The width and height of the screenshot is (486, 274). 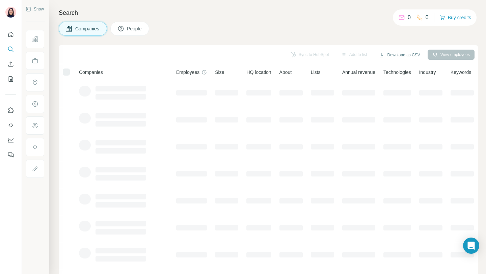 I want to click on button: My lists, so click(x=11, y=79).